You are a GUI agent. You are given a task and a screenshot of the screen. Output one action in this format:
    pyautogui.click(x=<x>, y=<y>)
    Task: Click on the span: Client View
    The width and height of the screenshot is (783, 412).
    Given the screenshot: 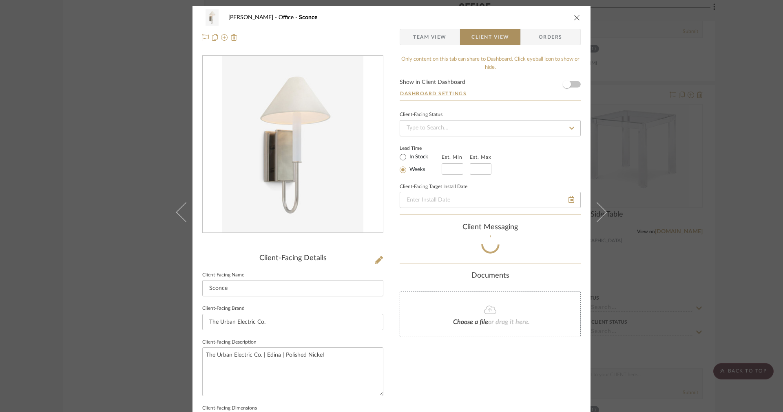 What is the action you would take?
    pyautogui.click(x=490, y=37)
    